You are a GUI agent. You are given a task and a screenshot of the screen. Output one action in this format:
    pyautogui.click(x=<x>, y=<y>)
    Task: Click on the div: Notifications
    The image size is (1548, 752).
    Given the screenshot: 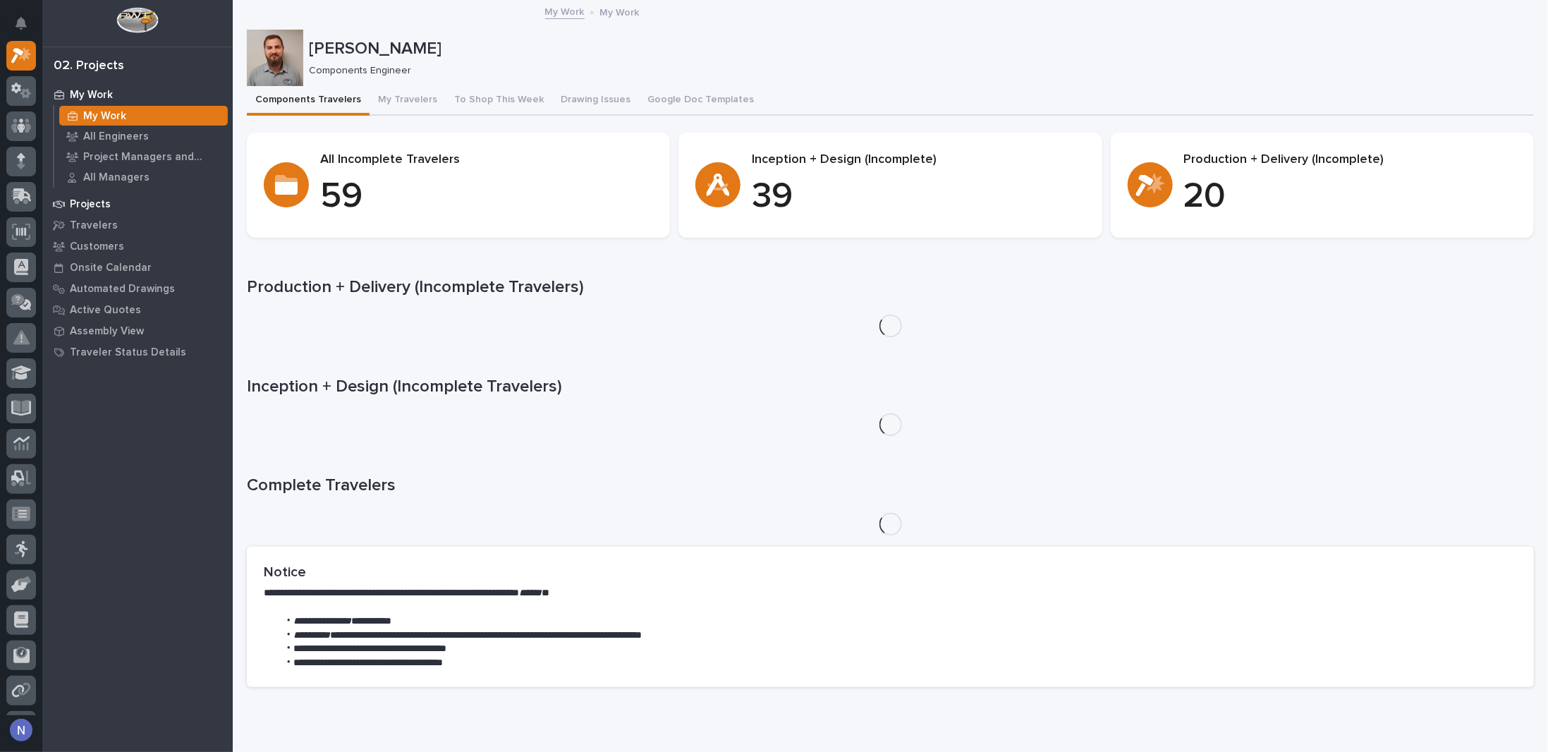 What is the action you would take?
    pyautogui.click(x=27, y=28)
    